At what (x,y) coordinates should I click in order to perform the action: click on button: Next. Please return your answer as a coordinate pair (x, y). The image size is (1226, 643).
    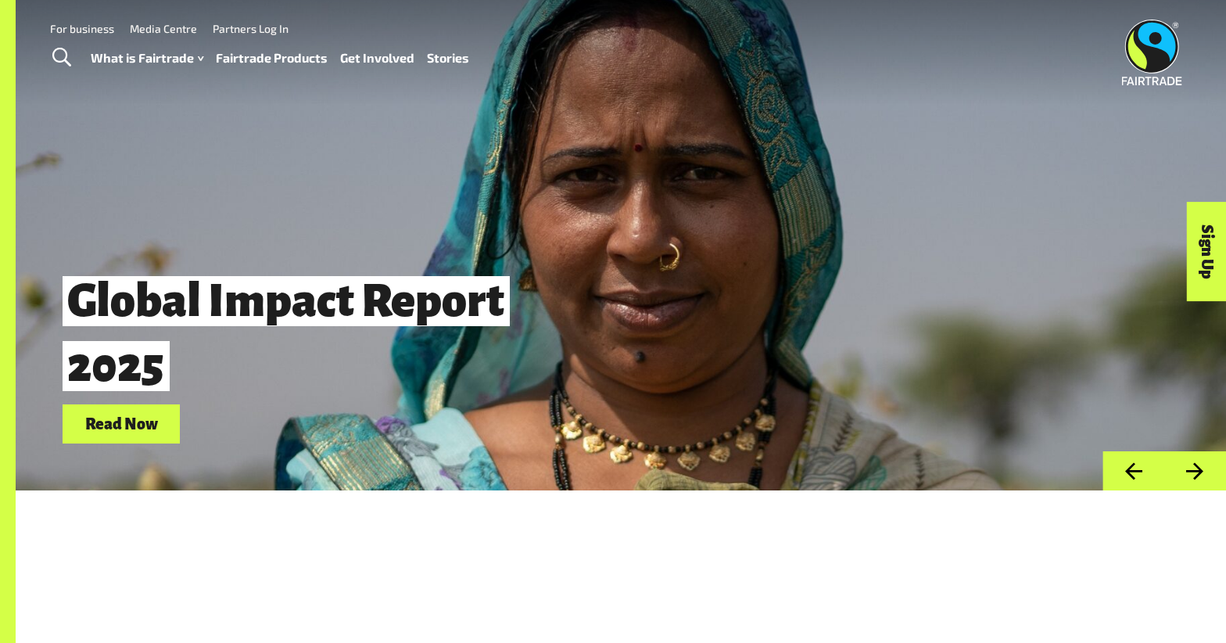
    Looking at the image, I should click on (1194, 471).